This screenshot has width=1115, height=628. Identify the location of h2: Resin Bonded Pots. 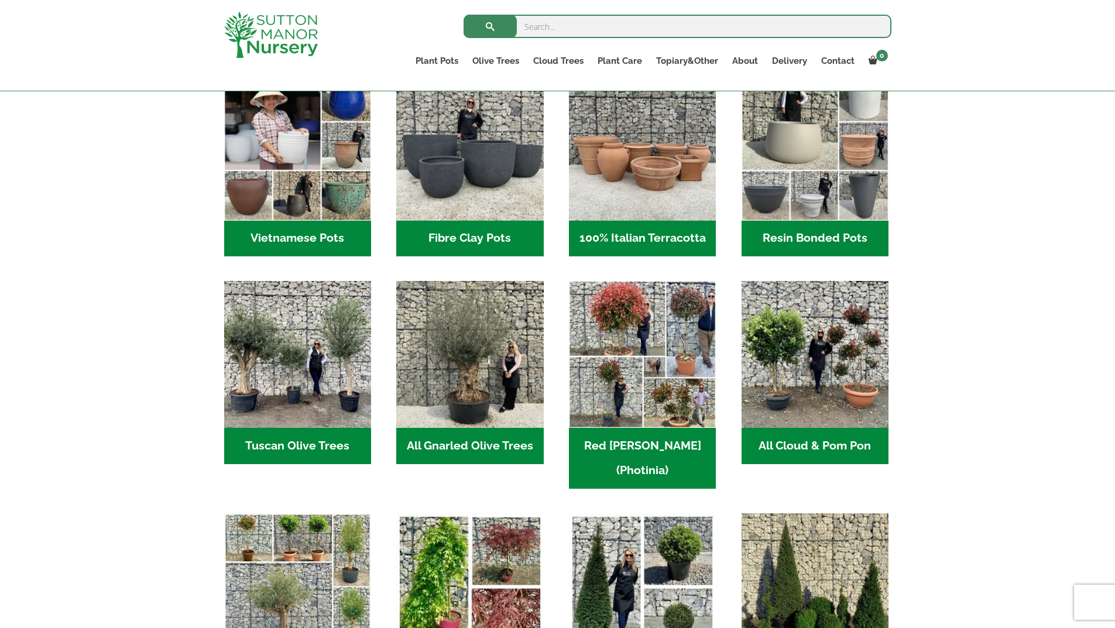
(815, 239).